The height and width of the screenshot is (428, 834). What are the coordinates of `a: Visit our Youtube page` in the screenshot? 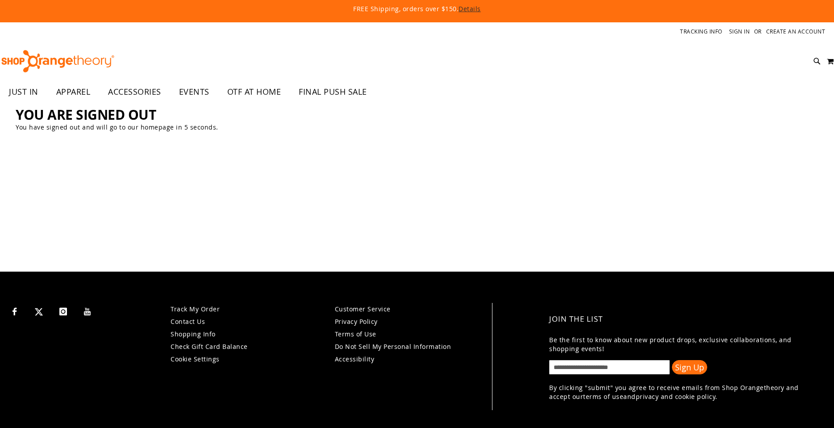 It's located at (88, 310).